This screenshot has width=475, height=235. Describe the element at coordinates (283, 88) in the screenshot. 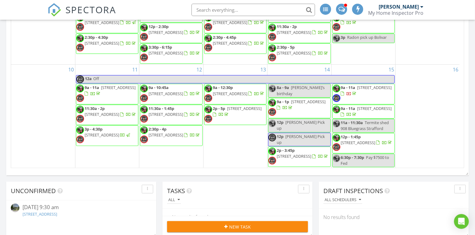

I see `span: 8a - 9a` at that location.